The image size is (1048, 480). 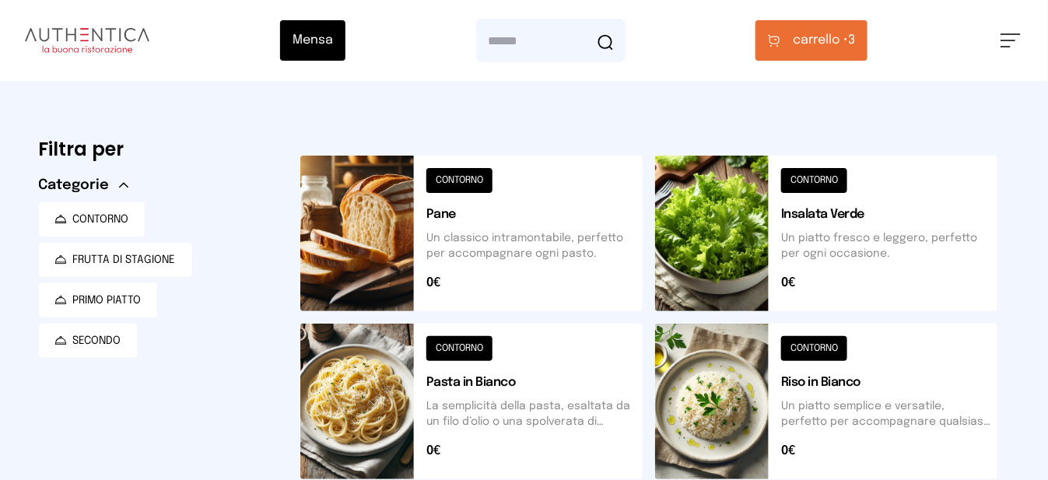 What do you see at coordinates (157, 149) in the screenshot?
I see `h6: Filtra per` at bounding box center [157, 149].